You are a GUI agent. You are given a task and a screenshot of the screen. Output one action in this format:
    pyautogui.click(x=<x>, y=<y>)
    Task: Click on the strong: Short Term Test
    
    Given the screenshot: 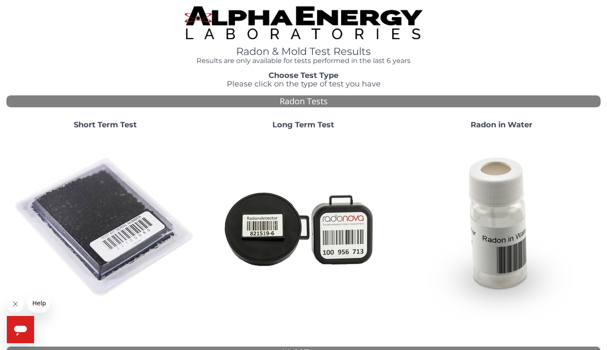 What is the action you would take?
    pyautogui.click(x=105, y=125)
    